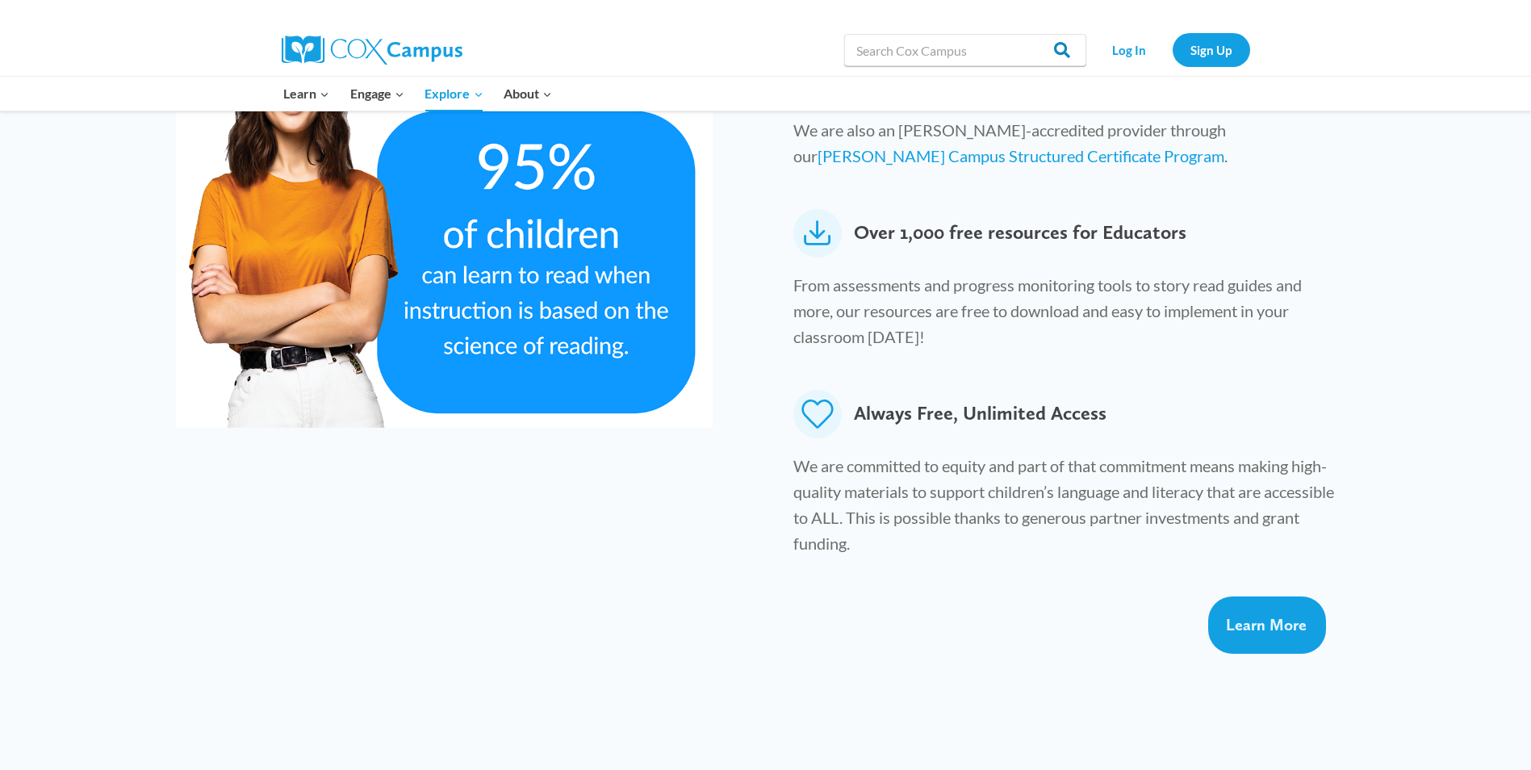 This screenshot has width=1531, height=770. What do you see at coordinates (307, 94) in the screenshot?
I see `button: Child menu of Learn` at bounding box center [307, 94].